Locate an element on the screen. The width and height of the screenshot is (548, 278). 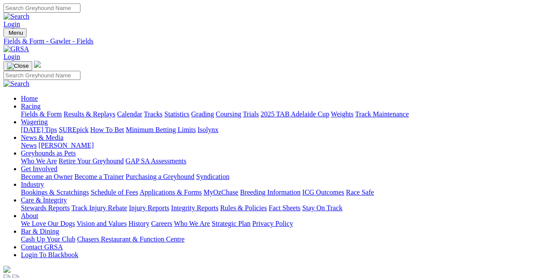
div: Industry is located at coordinates (283, 193).